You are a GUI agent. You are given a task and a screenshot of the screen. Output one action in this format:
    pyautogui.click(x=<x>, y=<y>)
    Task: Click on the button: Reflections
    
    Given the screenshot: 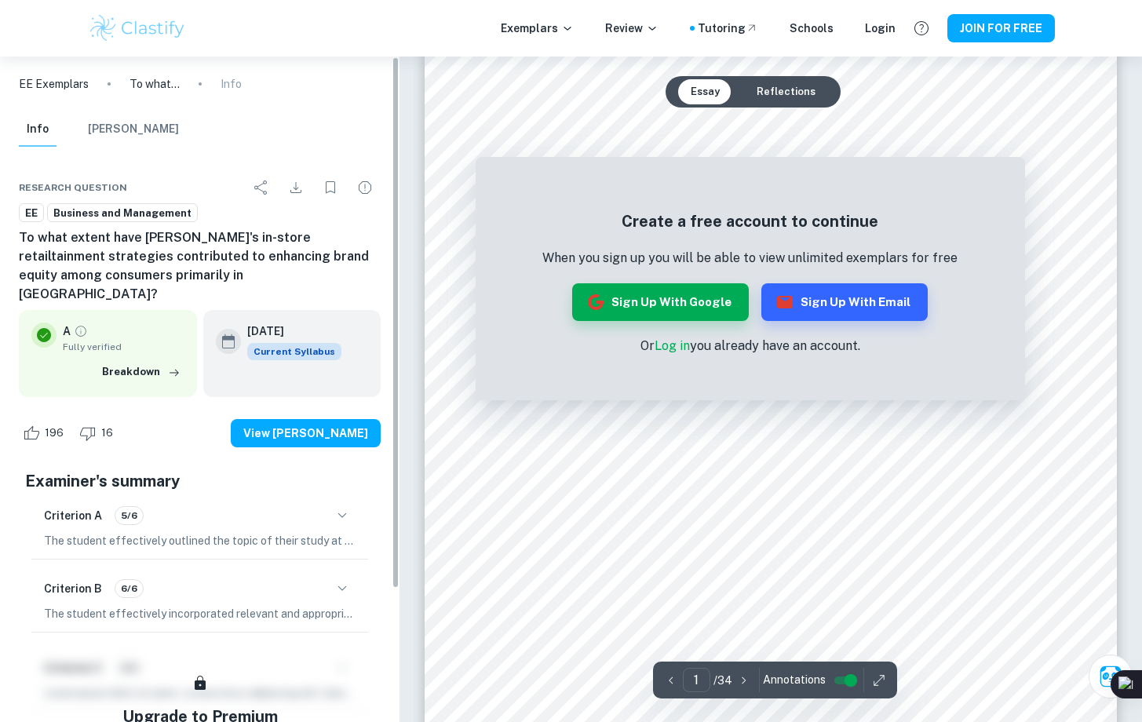 What is the action you would take?
    pyautogui.click(x=786, y=92)
    